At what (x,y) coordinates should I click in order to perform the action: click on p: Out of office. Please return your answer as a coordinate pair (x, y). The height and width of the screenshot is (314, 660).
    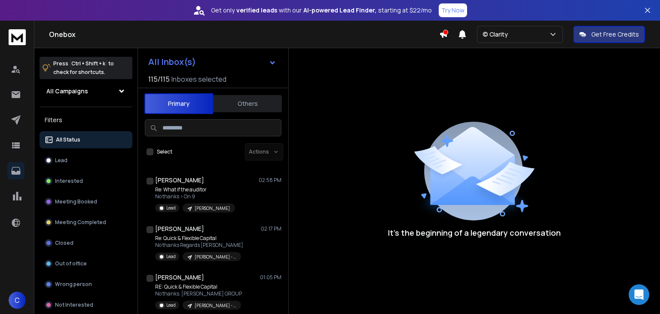
    Looking at the image, I should click on (71, 263).